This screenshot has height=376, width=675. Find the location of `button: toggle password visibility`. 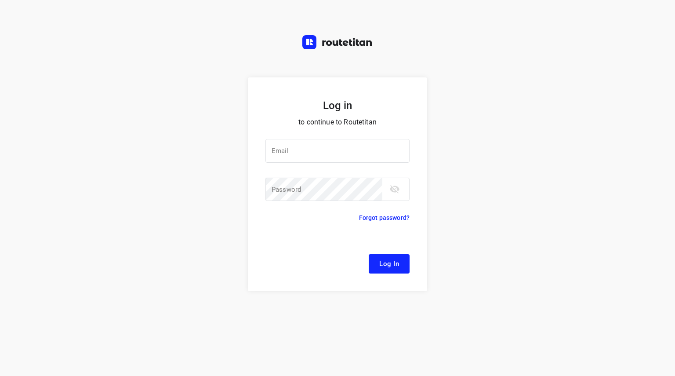

button: toggle password visibility is located at coordinates (395, 189).